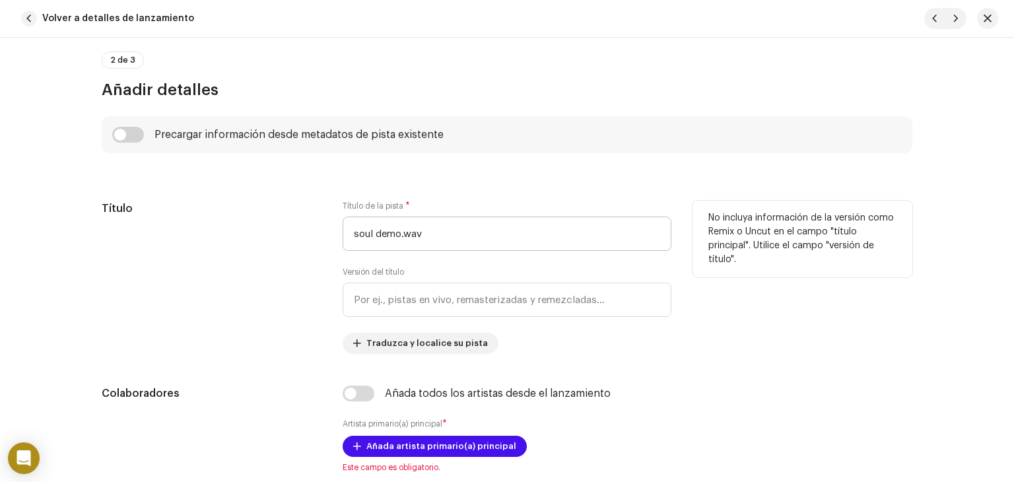  Describe the element at coordinates (299, 135) in the screenshot. I see `div: Precargar información desde metadatos de pista existente` at that location.